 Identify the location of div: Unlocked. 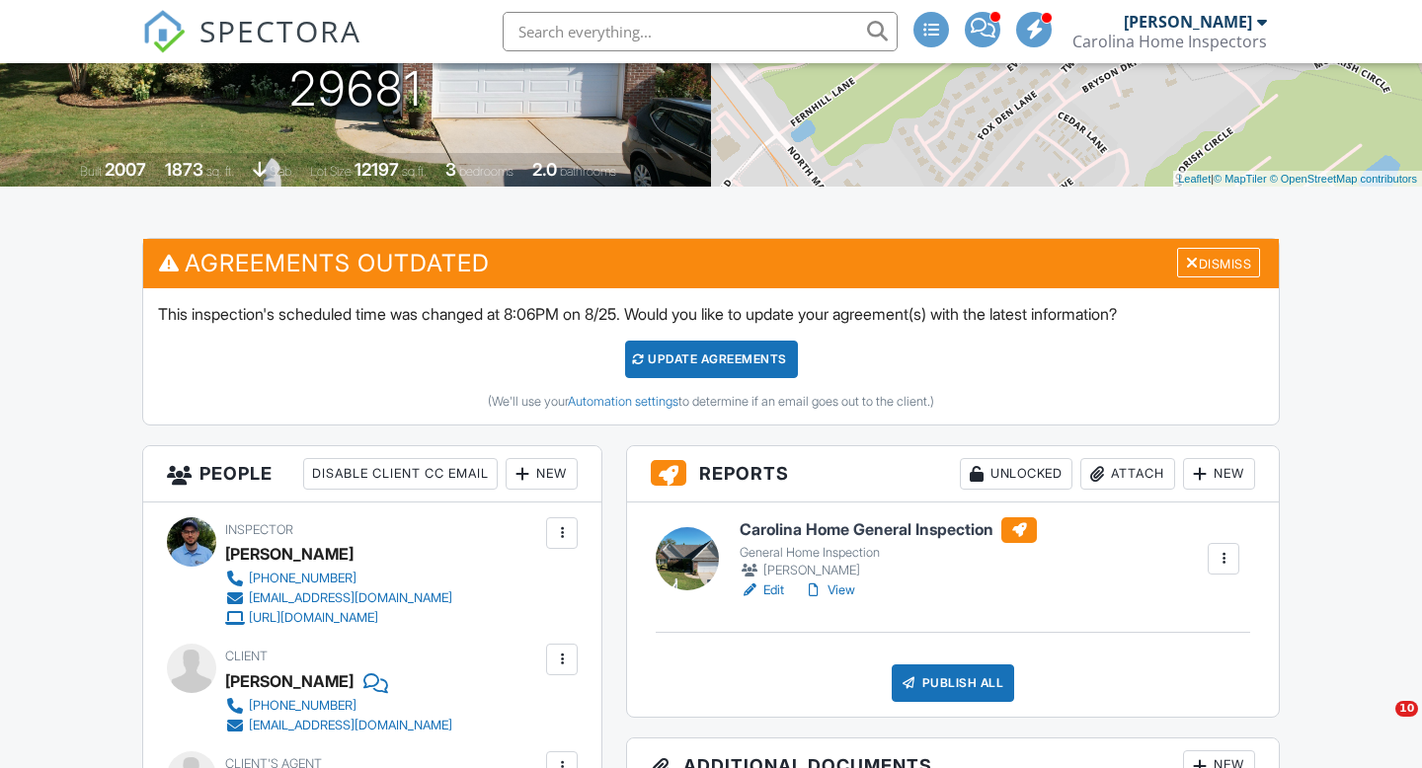
(1016, 474).